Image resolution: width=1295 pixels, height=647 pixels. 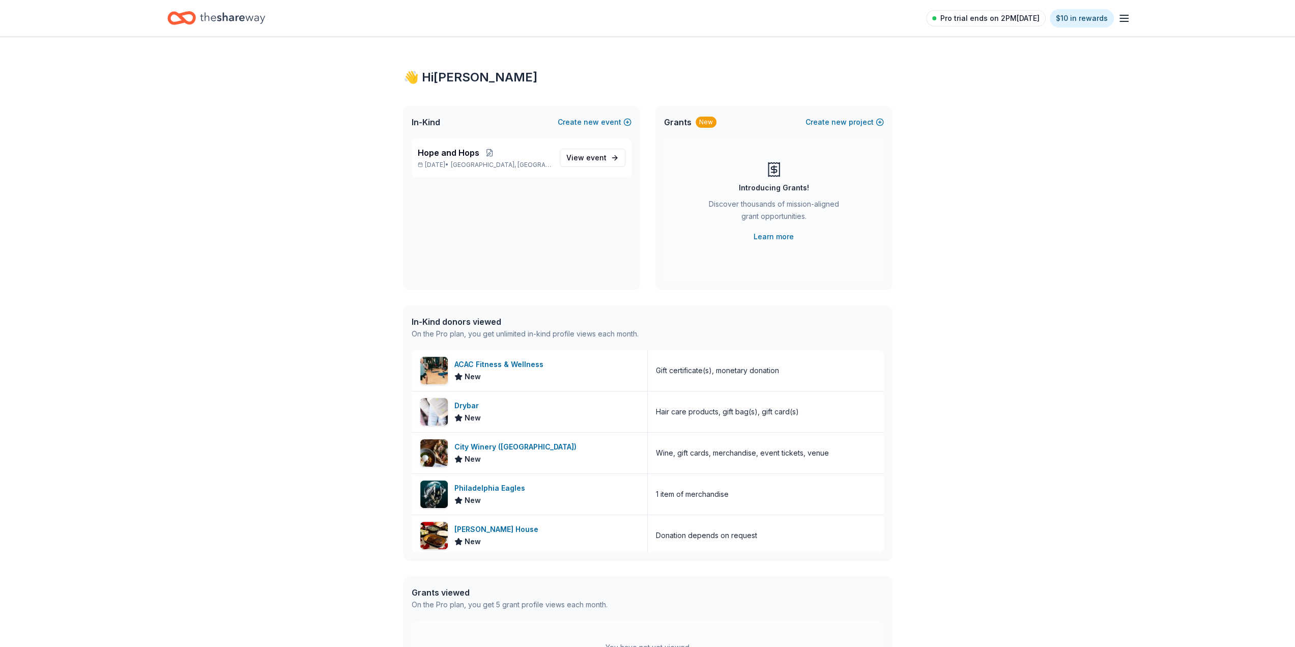 I want to click on a: View event, so click(x=592, y=158).